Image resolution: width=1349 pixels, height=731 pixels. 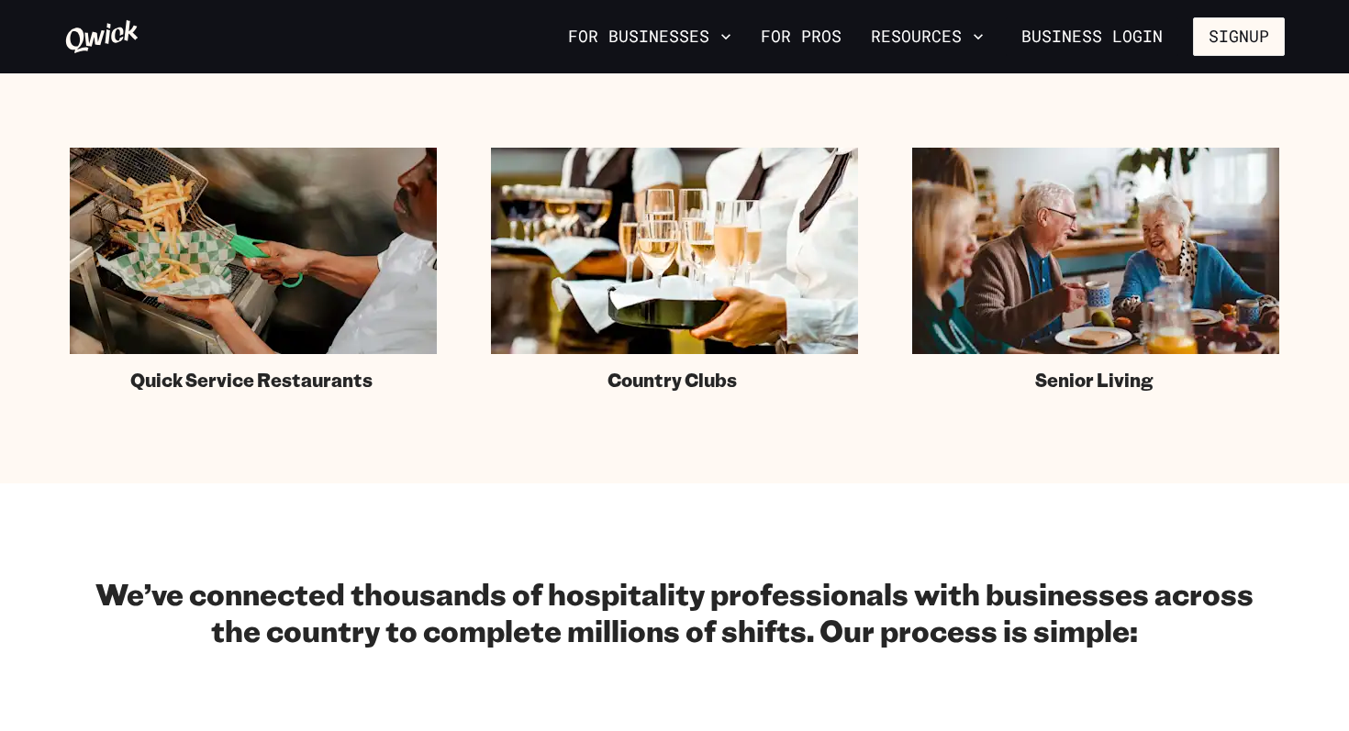 I want to click on a: For Pros, so click(x=801, y=37).